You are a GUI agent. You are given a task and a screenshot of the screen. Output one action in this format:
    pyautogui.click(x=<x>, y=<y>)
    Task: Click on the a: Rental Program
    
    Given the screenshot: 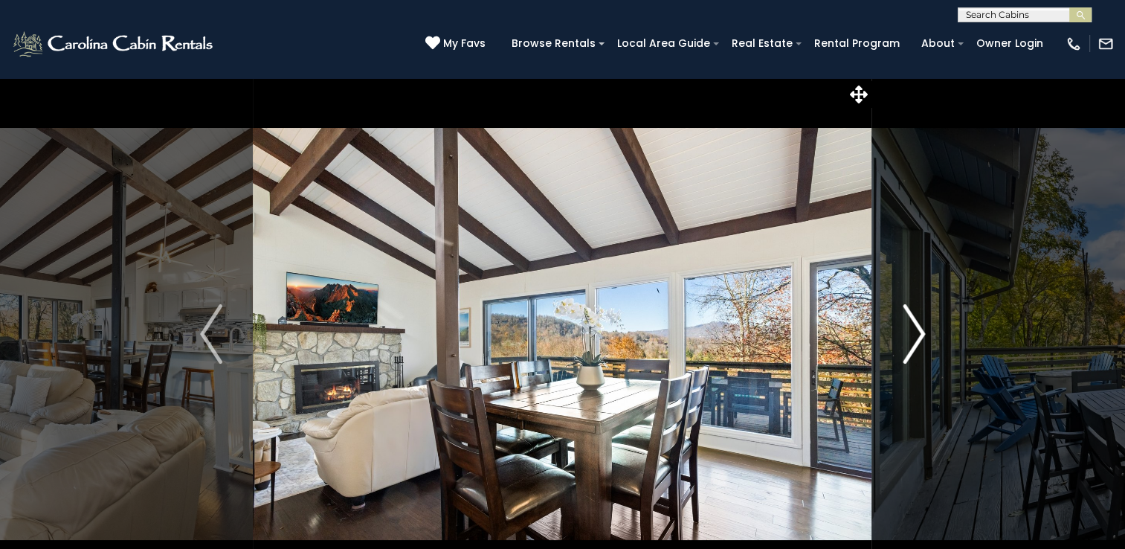 What is the action you would take?
    pyautogui.click(x=857, y=43)
    